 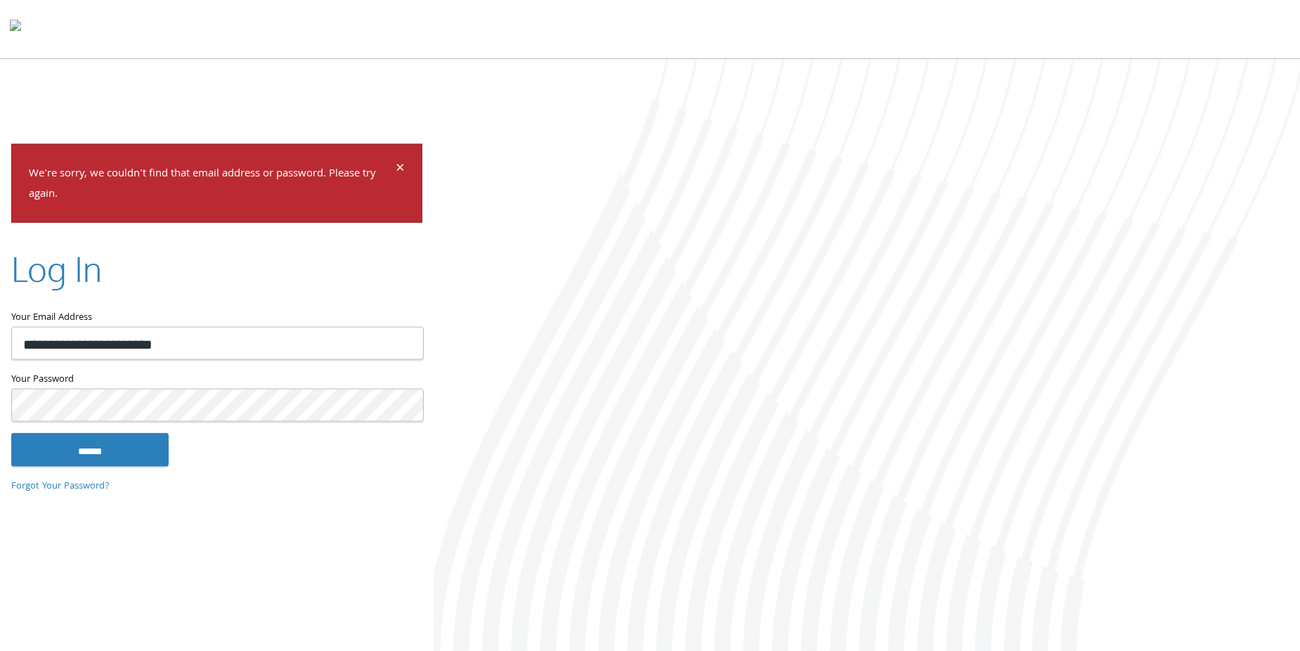 I want to click on a: Forgot Your Password?, so click(x=60, y=486).